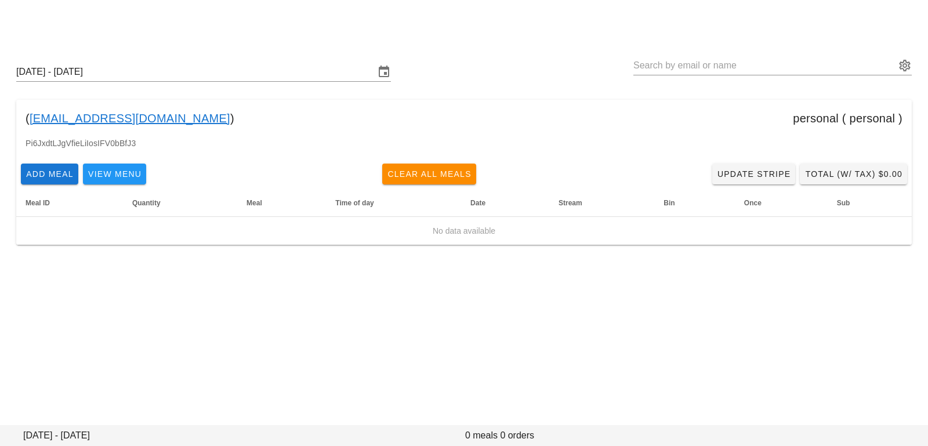 Image resolution: width=928 pixels, height=446 pixels. I want to click on span: Quantity, so click(146, 203).